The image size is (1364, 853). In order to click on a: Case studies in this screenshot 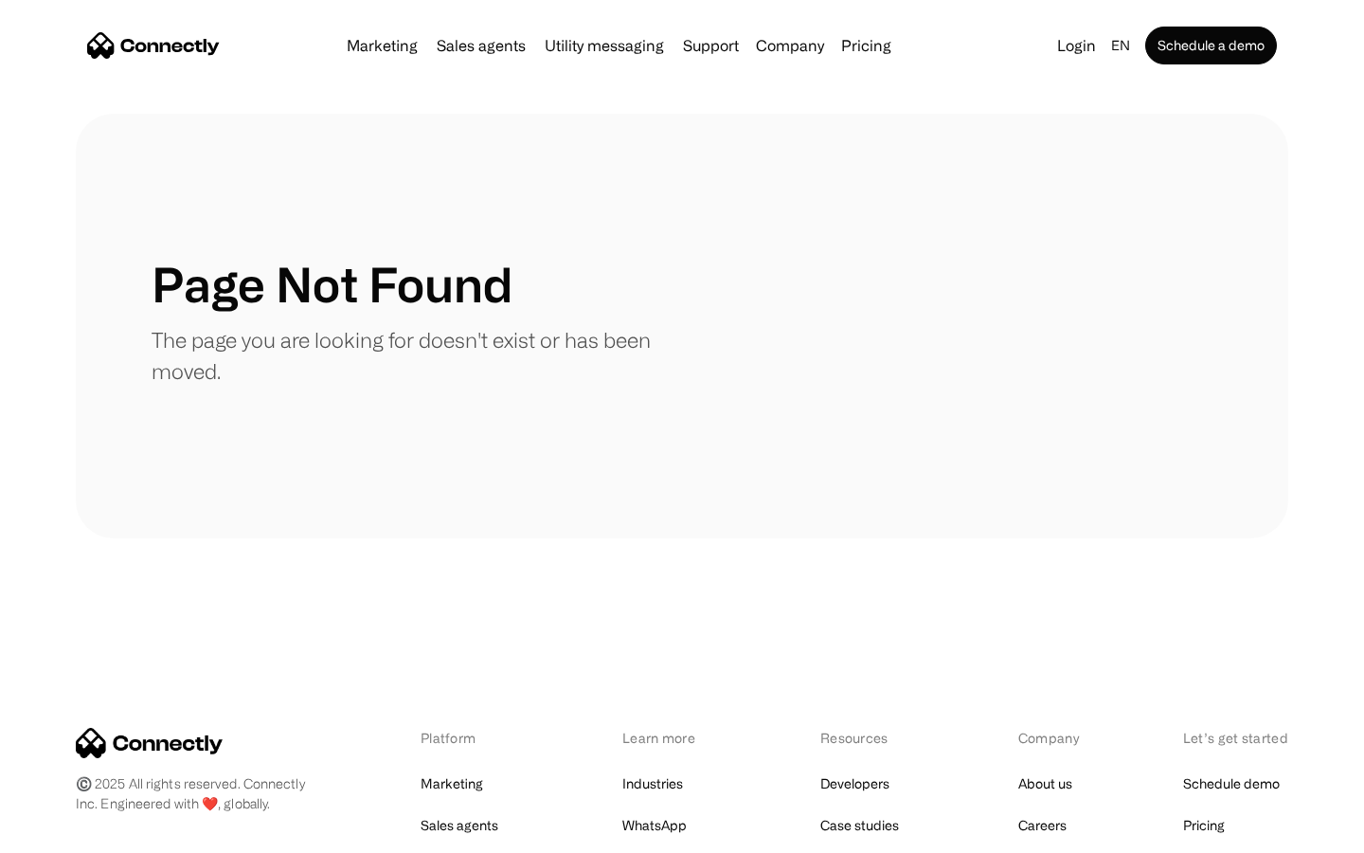, I will do `click(859, 825)`.